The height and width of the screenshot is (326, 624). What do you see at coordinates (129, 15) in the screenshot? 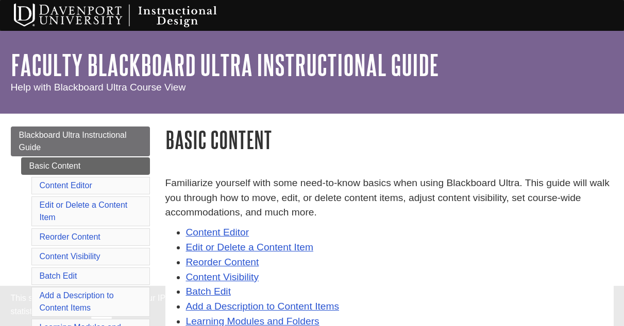
I see `img: Davenport University Instructional Design` at bounding box center [129, 15].